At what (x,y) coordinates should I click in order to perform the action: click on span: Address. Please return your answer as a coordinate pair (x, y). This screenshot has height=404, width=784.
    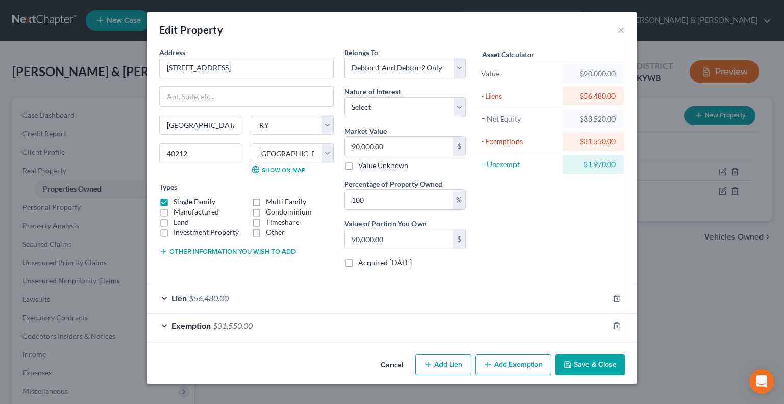
    Looking at the image, I should click on (172, 52).